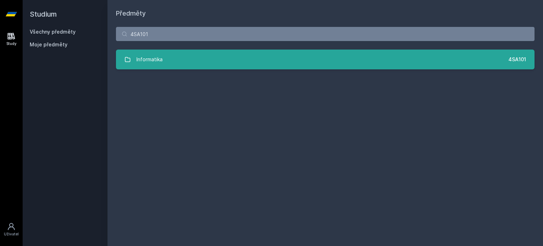 The width and height of the screenshot is (543, 246). Describe the element at coordinates (11, 44) in the screenshot. I see `div: Study` at that location.